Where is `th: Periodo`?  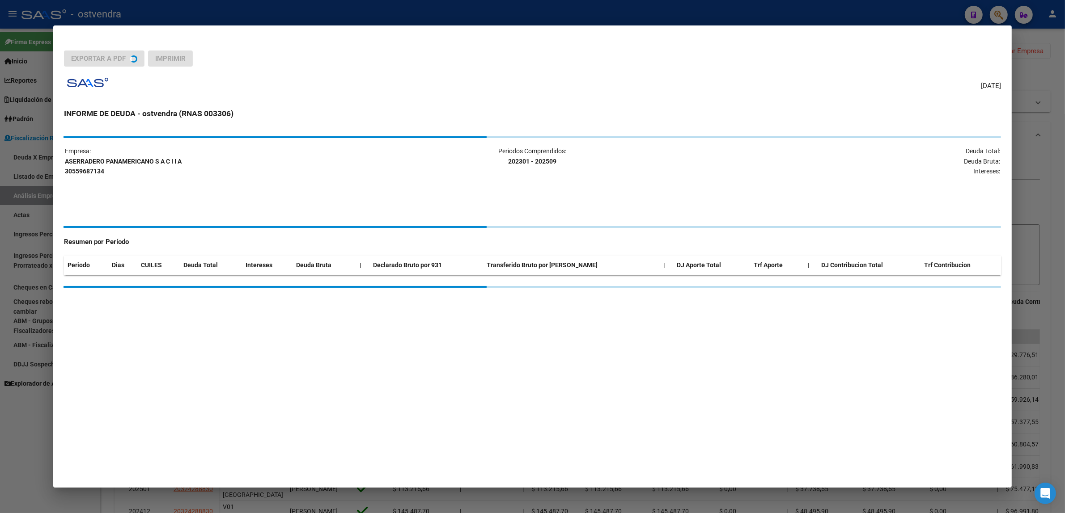
th: Periodo is located at coordinates (86, 265).